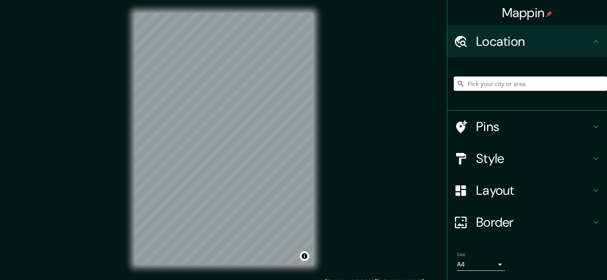 The width and height of the screenshot is (607, 280). Describe the element at coordinates (533, 191) in the screenshot. I see `h4: Layout` at that location.